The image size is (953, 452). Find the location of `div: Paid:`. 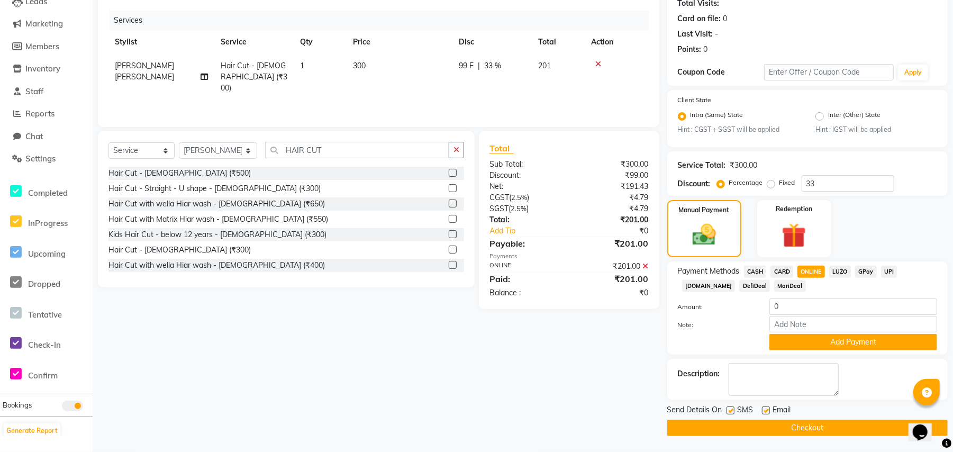

div: Paid: is located at coordinates (525, 279).